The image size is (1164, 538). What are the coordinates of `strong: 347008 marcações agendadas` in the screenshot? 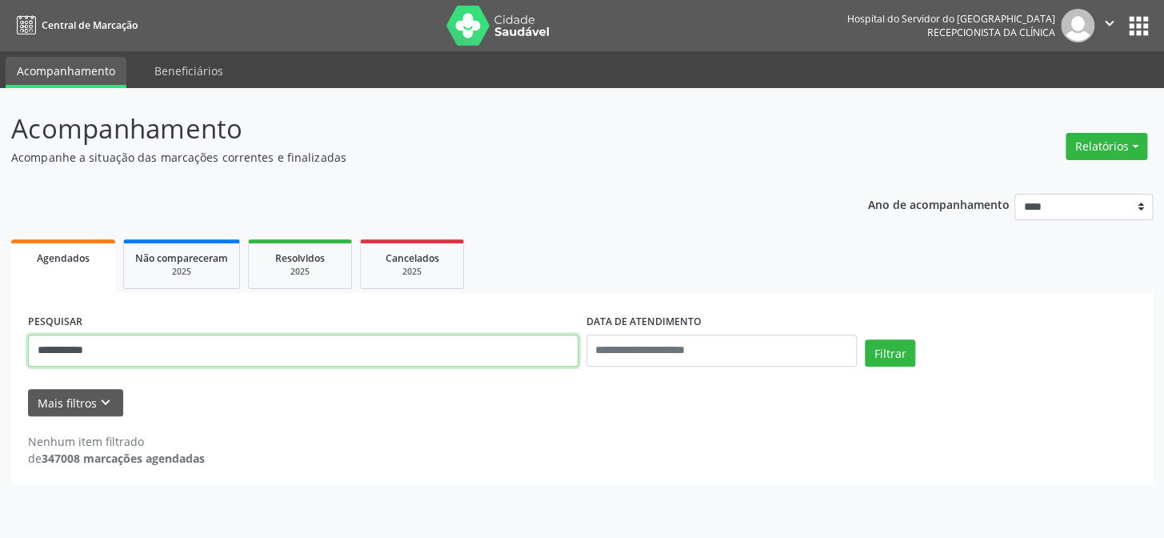 It's located at (123, 458).